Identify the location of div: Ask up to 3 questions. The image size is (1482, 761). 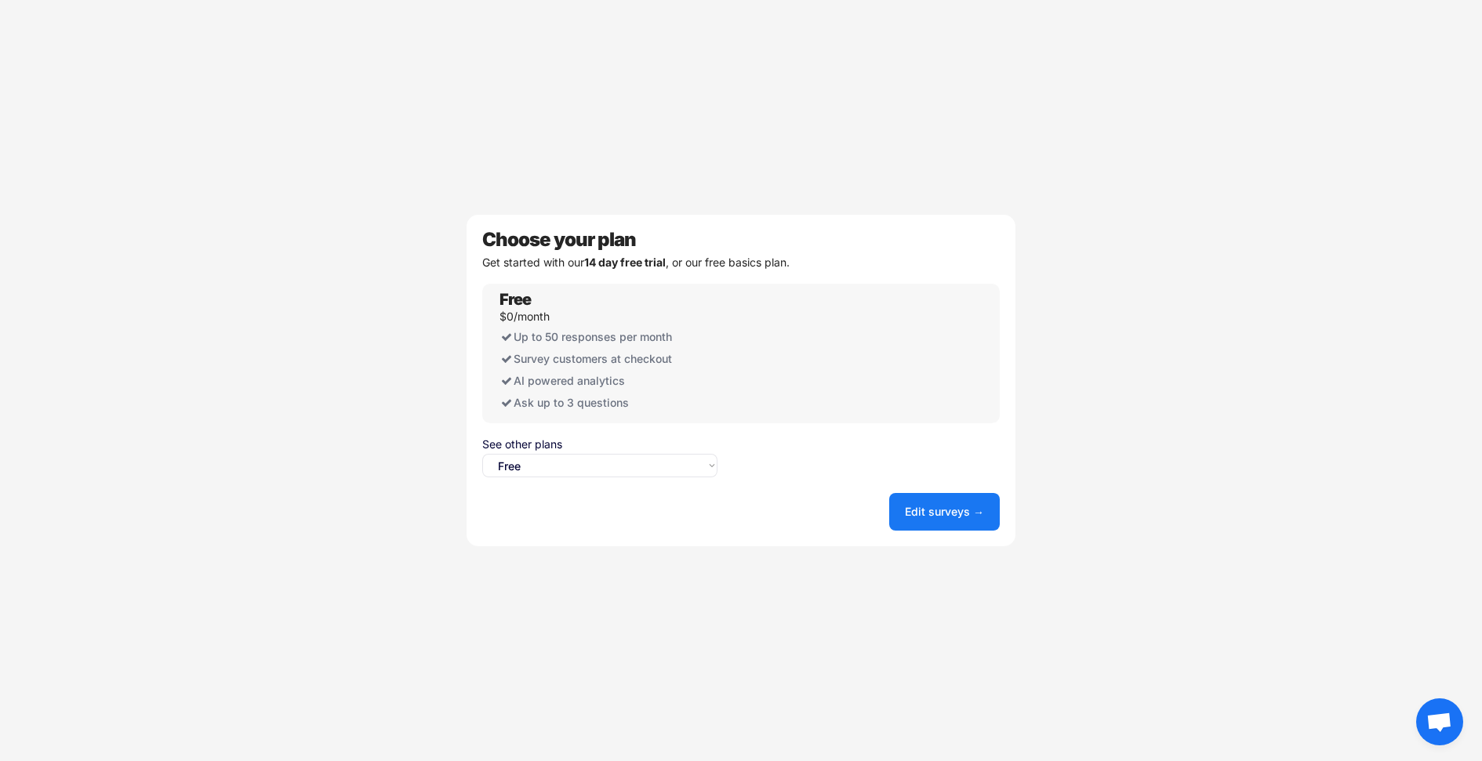
(608, 403).